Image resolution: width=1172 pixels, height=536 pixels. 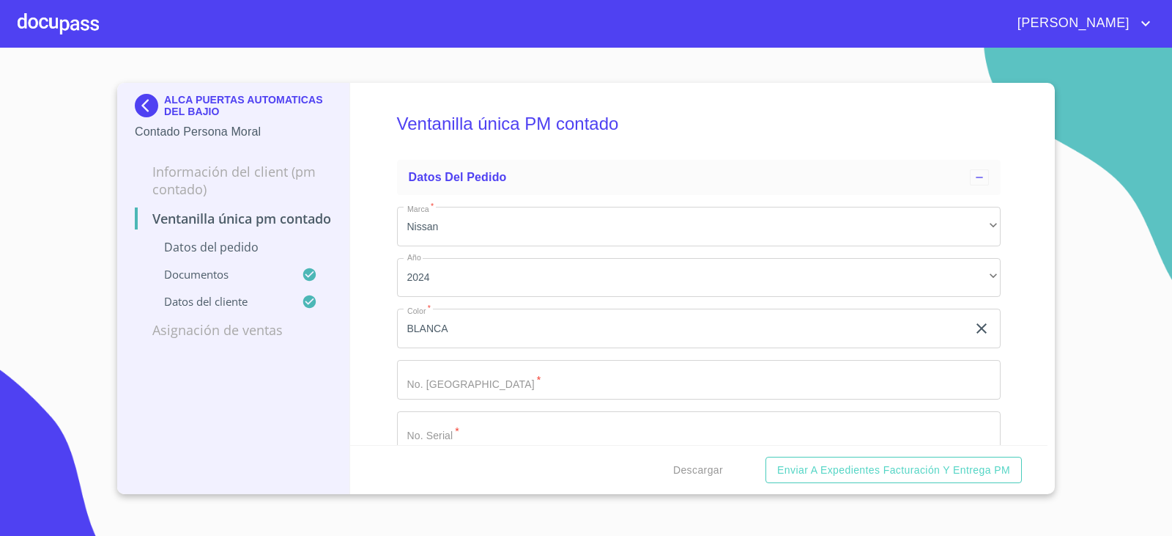 What do you see at coordinates (233, 247) in the screenshot?
I see `p: Datos del pedido` at bounding box center [233, 247].